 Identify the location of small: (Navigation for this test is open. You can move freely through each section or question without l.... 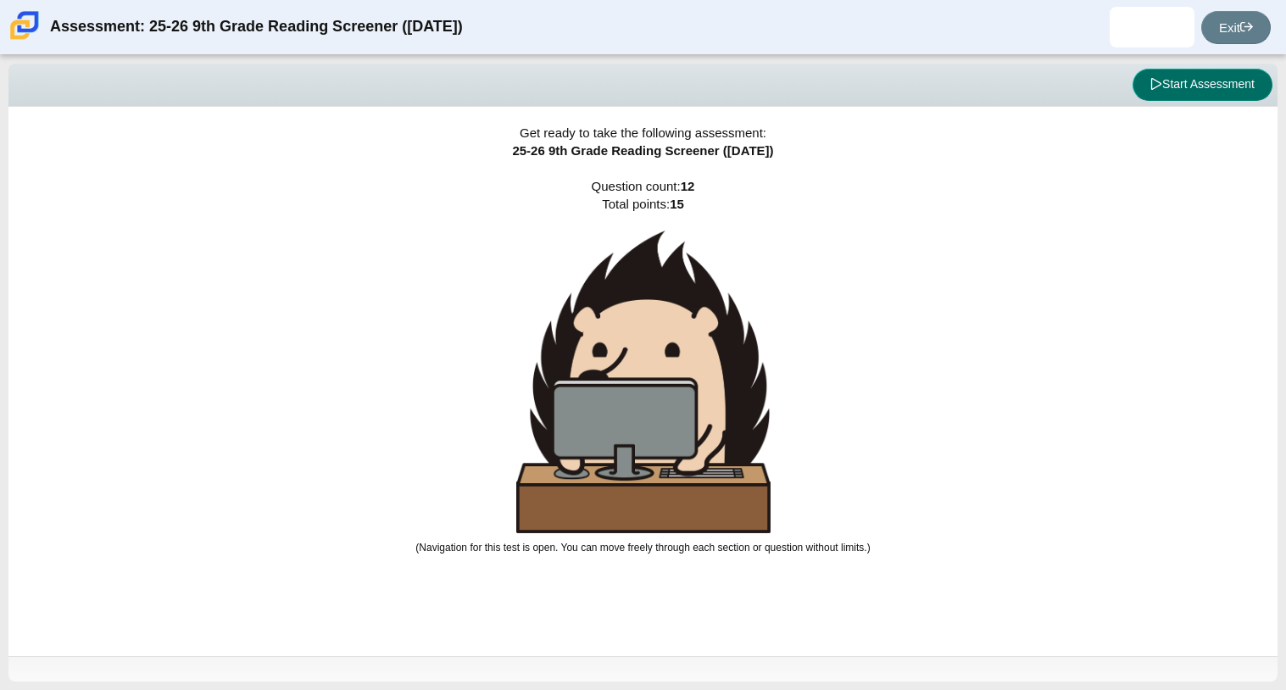
(643, 548).